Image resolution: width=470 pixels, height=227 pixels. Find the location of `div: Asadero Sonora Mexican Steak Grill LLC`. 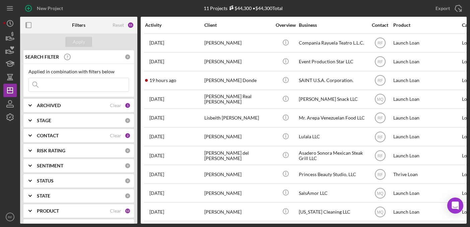

div: Asadero Sonora Mexican Steak Grill LLC is located at coordinates (332, 155).